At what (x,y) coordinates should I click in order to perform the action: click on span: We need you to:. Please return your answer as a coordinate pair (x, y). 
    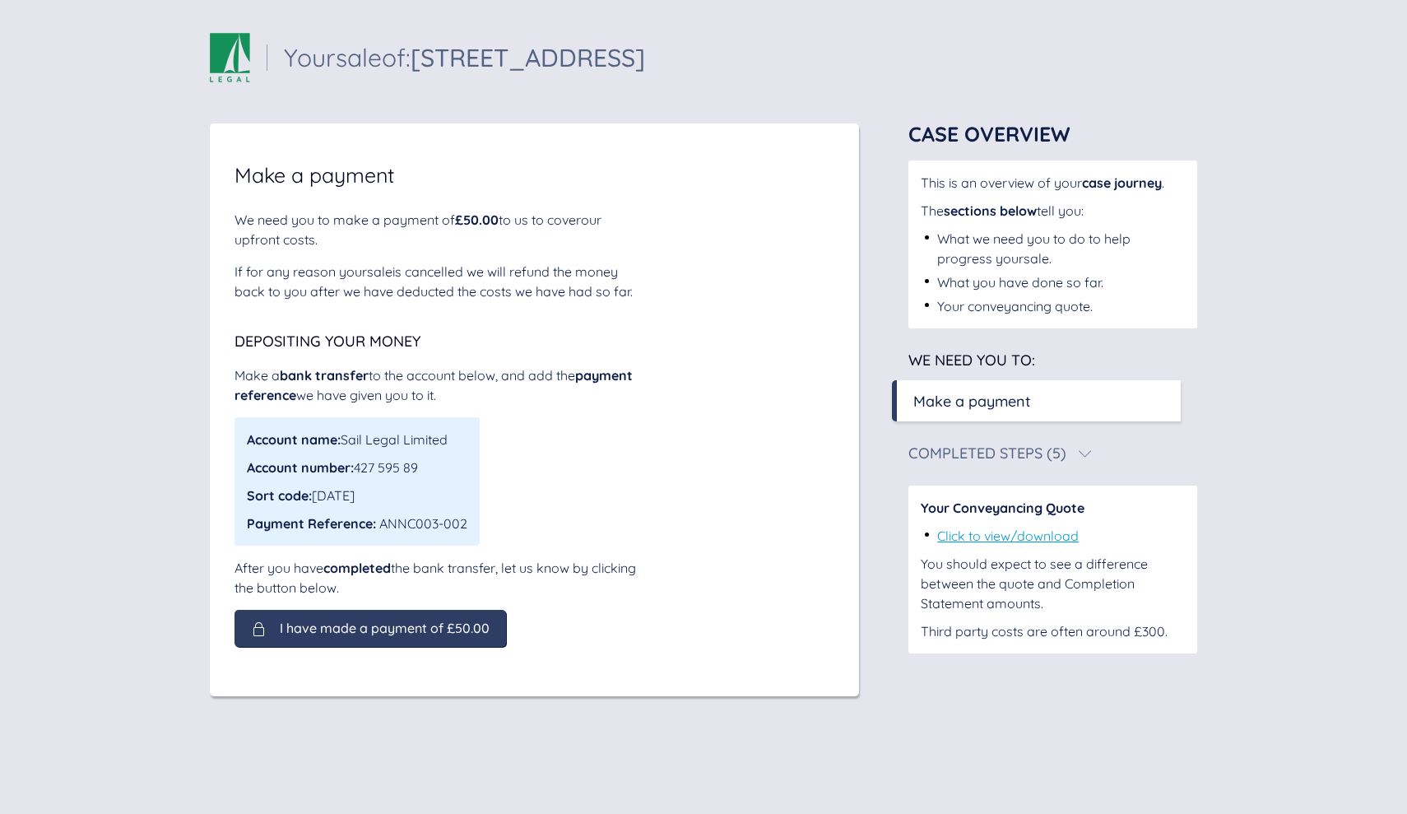
    Looking at the image, I should click on (971, 359).